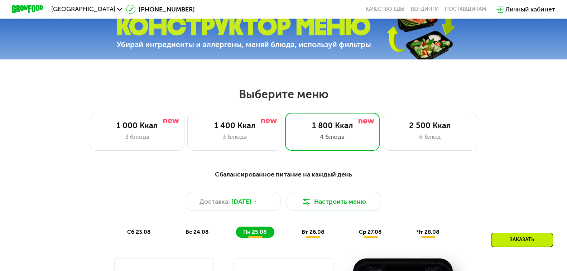 Image resolution: width=567 pixels, height=271 pixels. I want to click on div: 1 400 Ккал, so click(235, 126).